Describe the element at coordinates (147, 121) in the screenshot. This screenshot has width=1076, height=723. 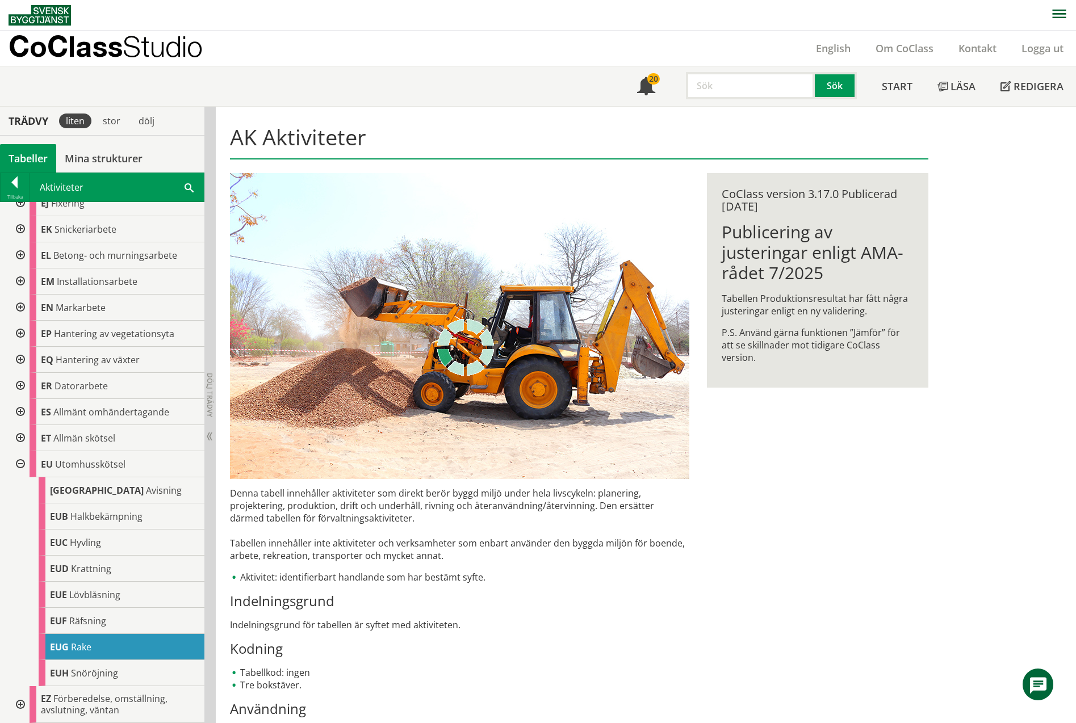
I see `div: dölj` at that location.